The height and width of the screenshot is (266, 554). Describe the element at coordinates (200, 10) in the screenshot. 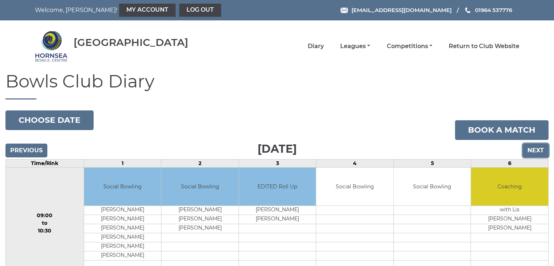

I see `a: Log out` at that location.